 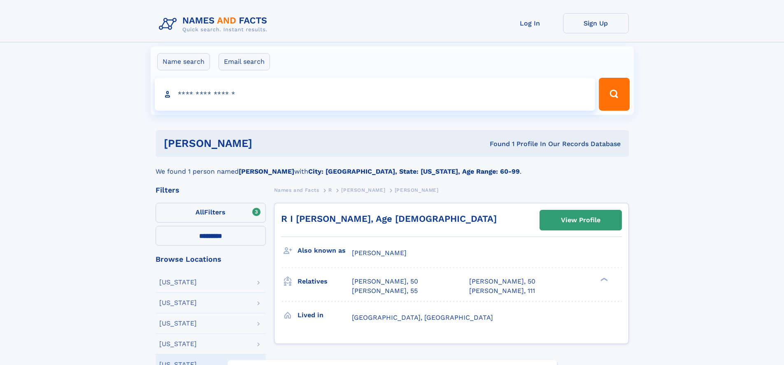 I want to click on label: Name search, so click(x=184, y=62).